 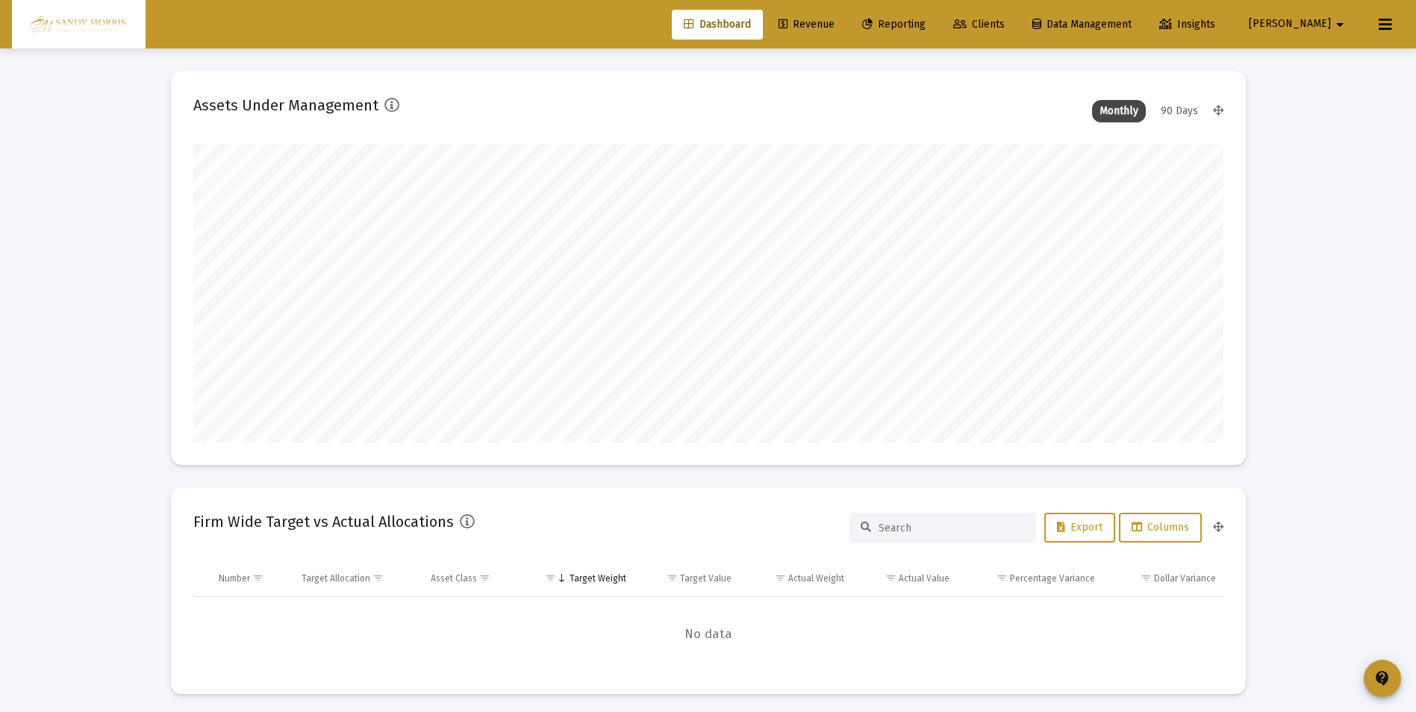 I want to click on a: Revenue, so click(x=806, y=25).